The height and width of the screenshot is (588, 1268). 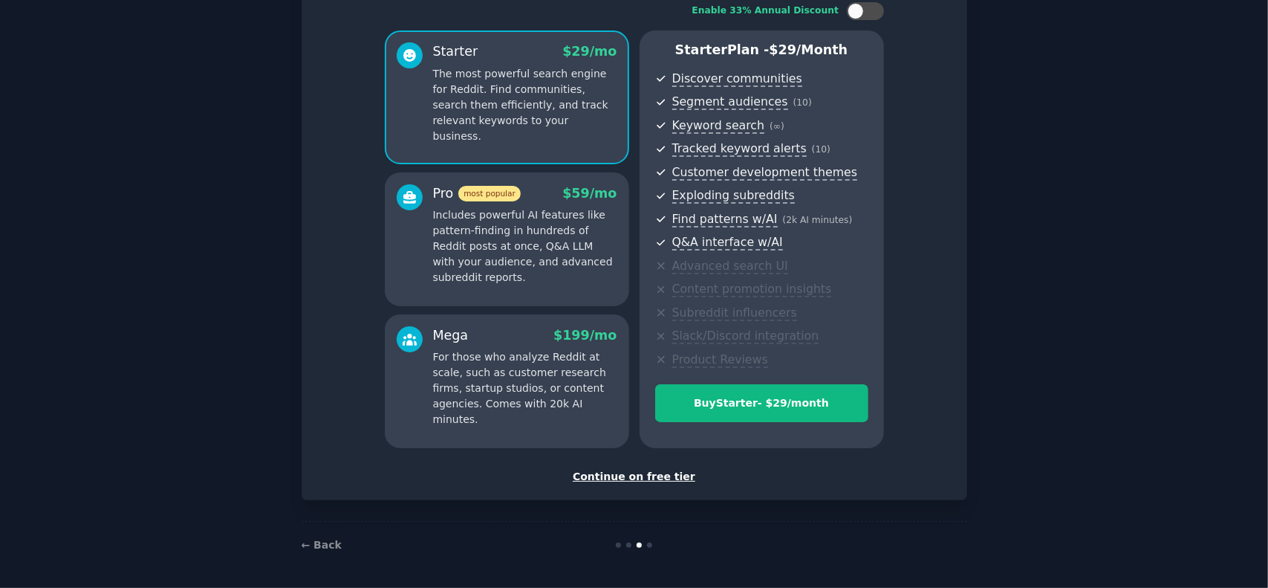 What do you see at coordinates (809, 50) in the screenshot?
I see `span: $ 29 /month` at bounding box center [809, 50].